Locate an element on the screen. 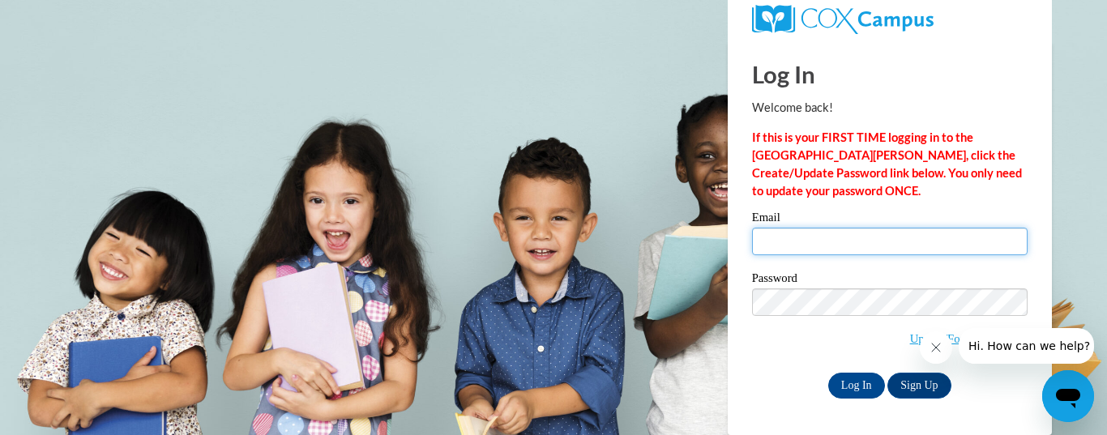 The width and height of the screenshot is (1107, 435). p: Welcome back! is located at coordinates (889, 108).